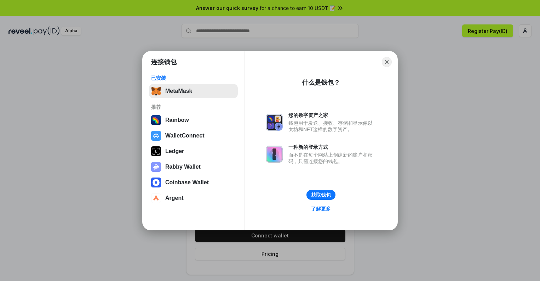  I want to click on div: 已安装, so click(193, 78).